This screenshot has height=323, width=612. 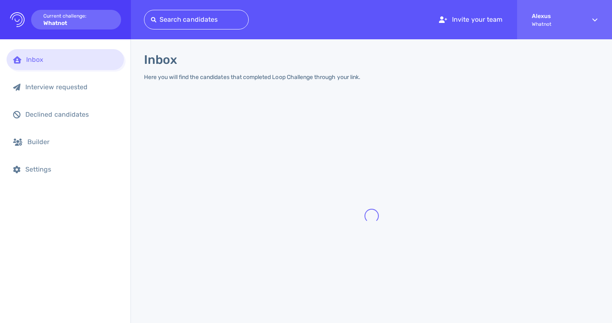 What do you see at coordinates (71, 87) in the screenshot?
I see `div: Interview requested` at bounding box center [71, 87].